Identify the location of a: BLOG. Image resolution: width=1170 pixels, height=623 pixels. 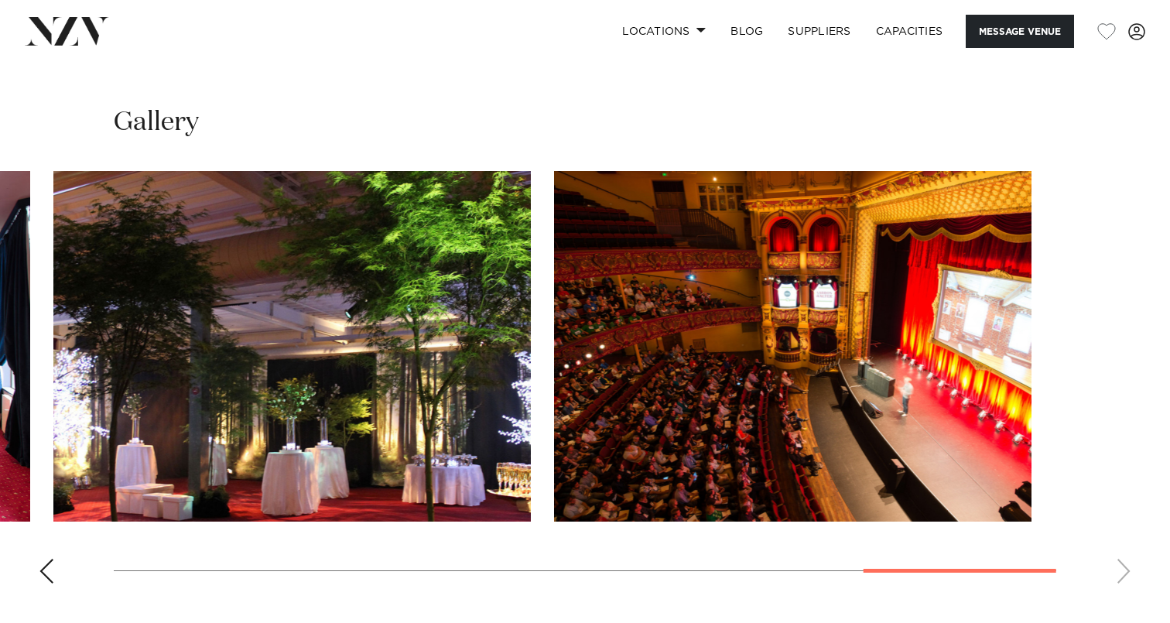
(747, 31).